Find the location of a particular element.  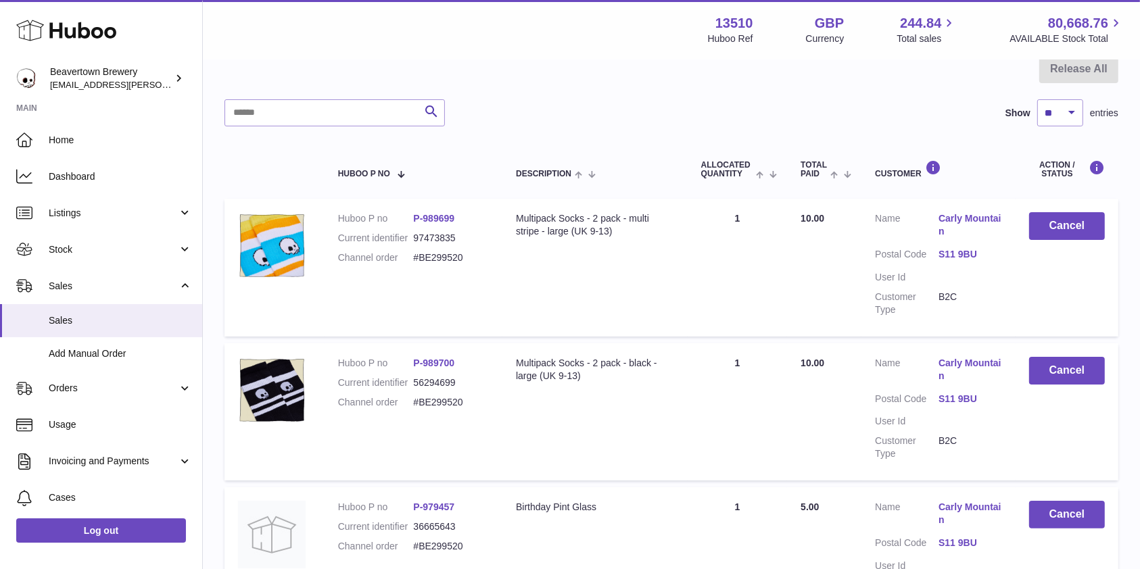

div: Multipack Socks - 2 pack - multi stripe - large (UK 9-13) is located at coordinates (595, 225).